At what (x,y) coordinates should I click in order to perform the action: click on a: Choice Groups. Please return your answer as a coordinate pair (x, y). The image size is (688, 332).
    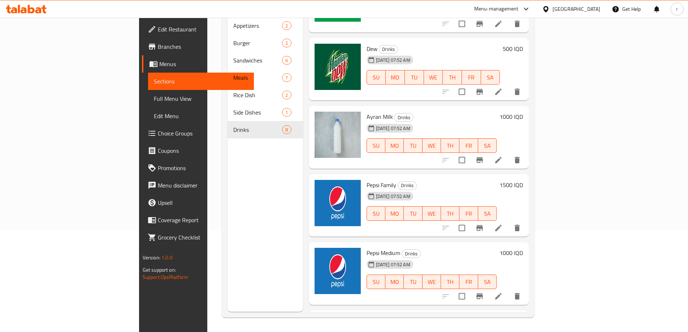
    Looking at the image, I should click on (198, 133).